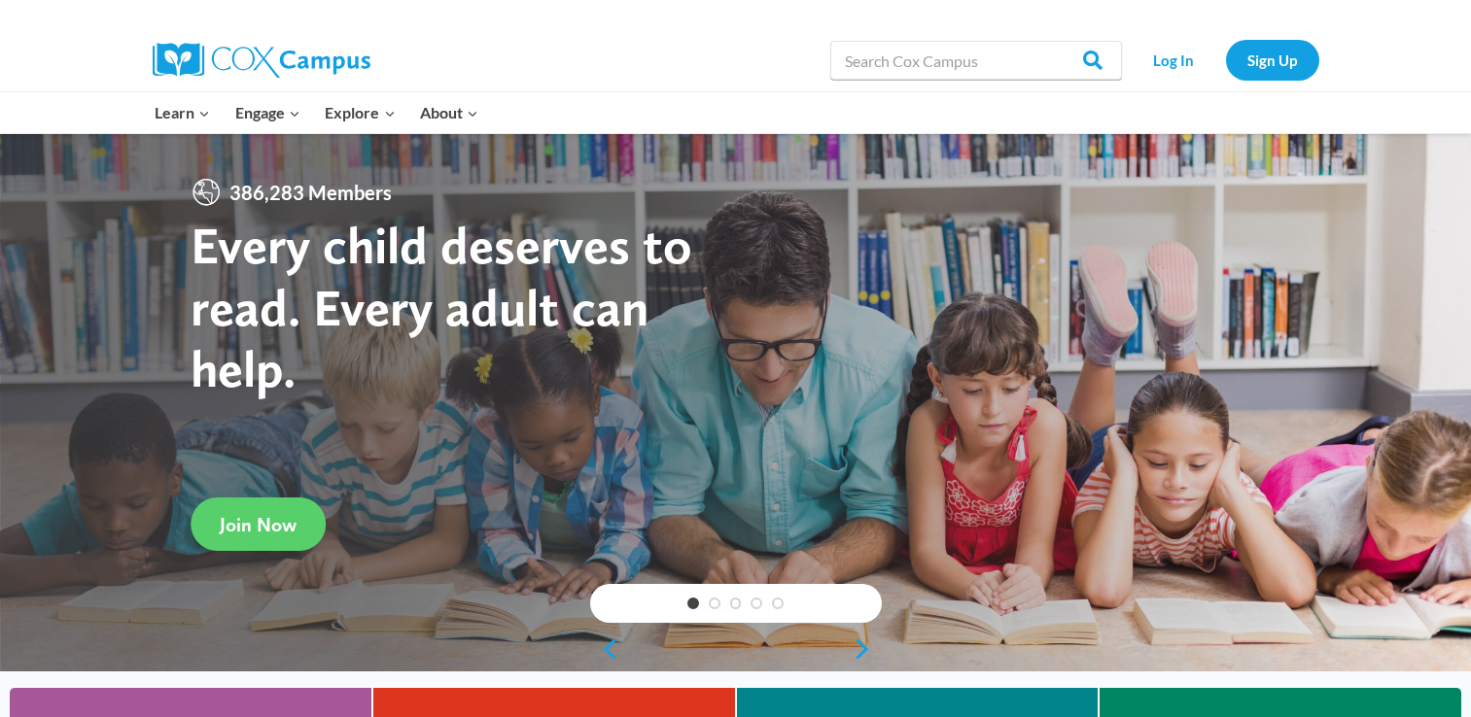  Describe the element at coordinates (1173, 59) in the screenshot. I see `a: Log In` at that location.